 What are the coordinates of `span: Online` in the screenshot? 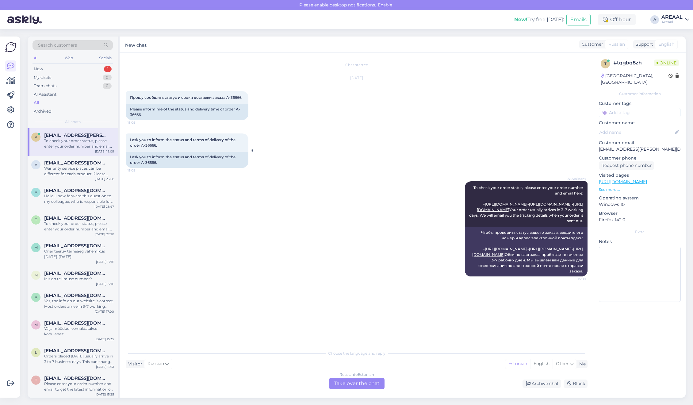 It's located at (666, 63).